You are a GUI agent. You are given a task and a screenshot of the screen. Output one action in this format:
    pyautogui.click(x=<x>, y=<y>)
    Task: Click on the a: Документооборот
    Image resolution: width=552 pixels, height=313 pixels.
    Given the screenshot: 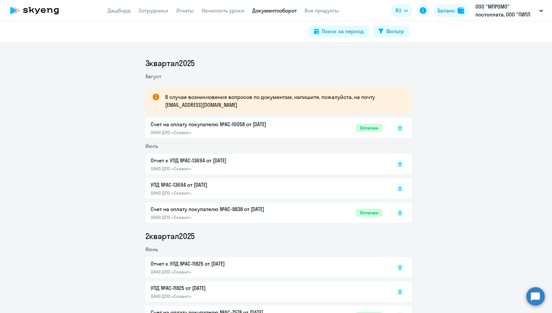 What is the action you would take?
    pyautogui.click(x=275, y=11)
    